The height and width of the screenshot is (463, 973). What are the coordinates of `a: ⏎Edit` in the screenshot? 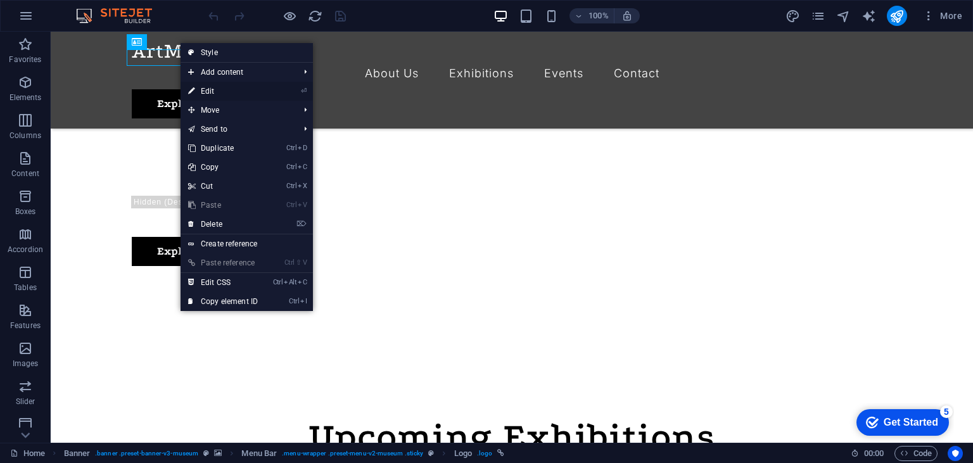 It's located at (223, 91).